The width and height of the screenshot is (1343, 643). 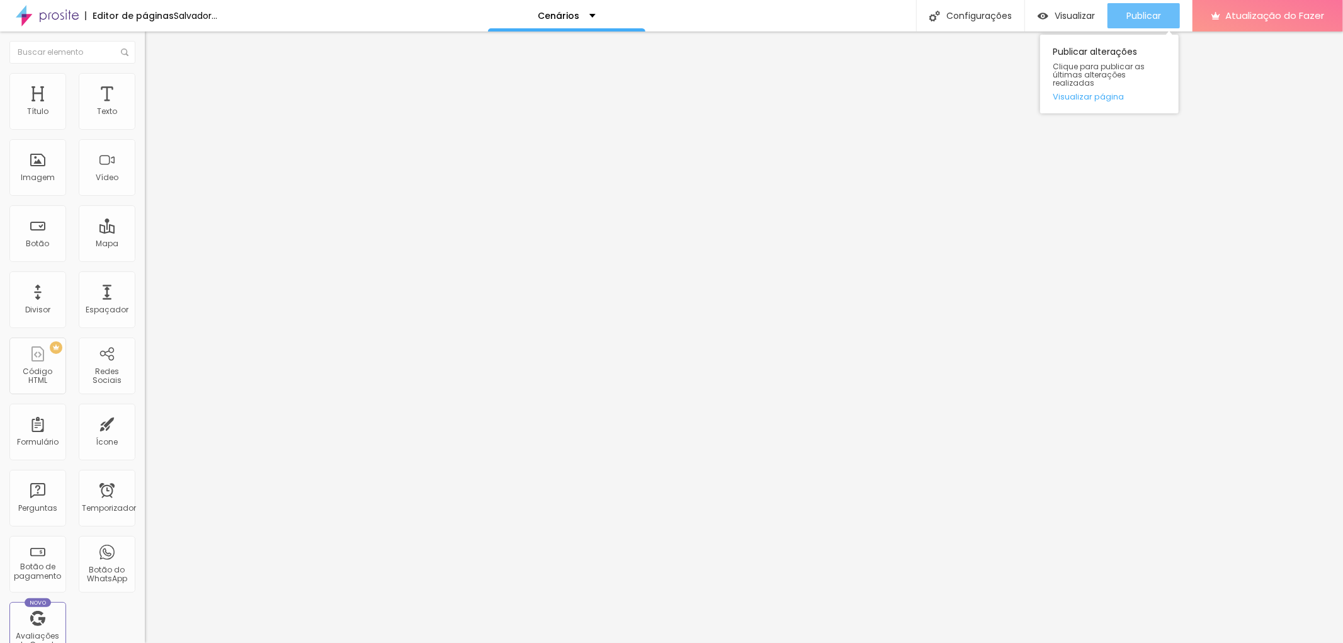 I want to click on font: Imagem, so click(x=38, y=177).